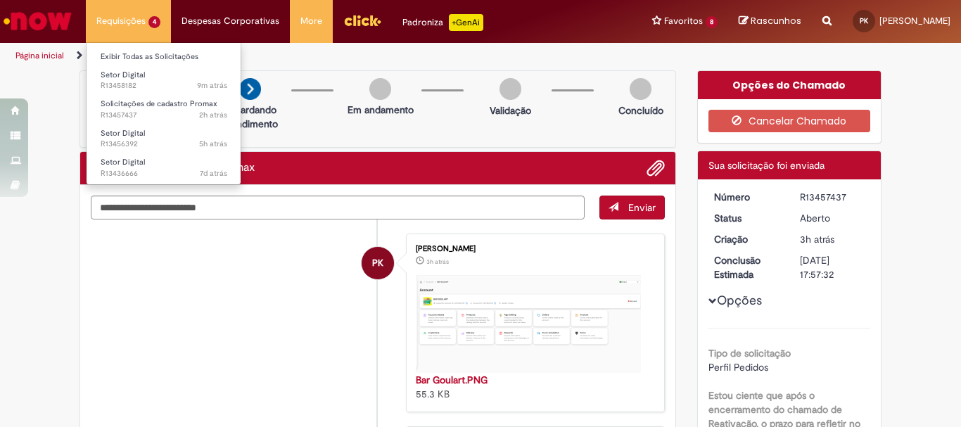 The height and width of the screenshot is (427, 961). I want to click on span: 2h atrás, so click(213, 115).